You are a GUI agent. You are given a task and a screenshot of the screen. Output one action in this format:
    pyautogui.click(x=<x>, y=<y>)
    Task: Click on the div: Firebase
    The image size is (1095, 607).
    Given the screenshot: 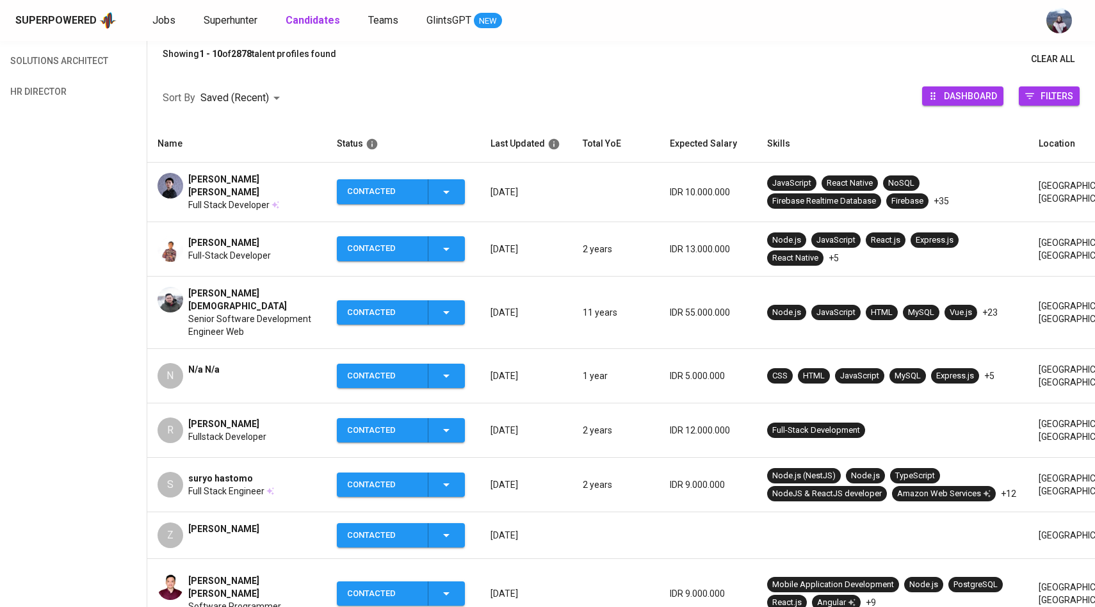 What is the action you would take?
    pyautogui.click(x=908, y=201)
    